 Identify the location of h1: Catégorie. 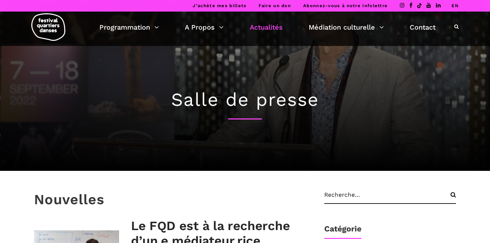
(343, 231).